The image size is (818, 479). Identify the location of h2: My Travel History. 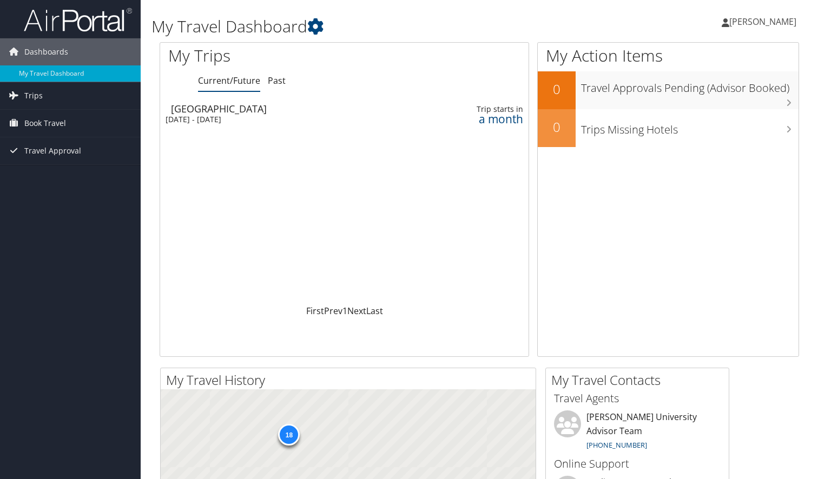
(351, 380).